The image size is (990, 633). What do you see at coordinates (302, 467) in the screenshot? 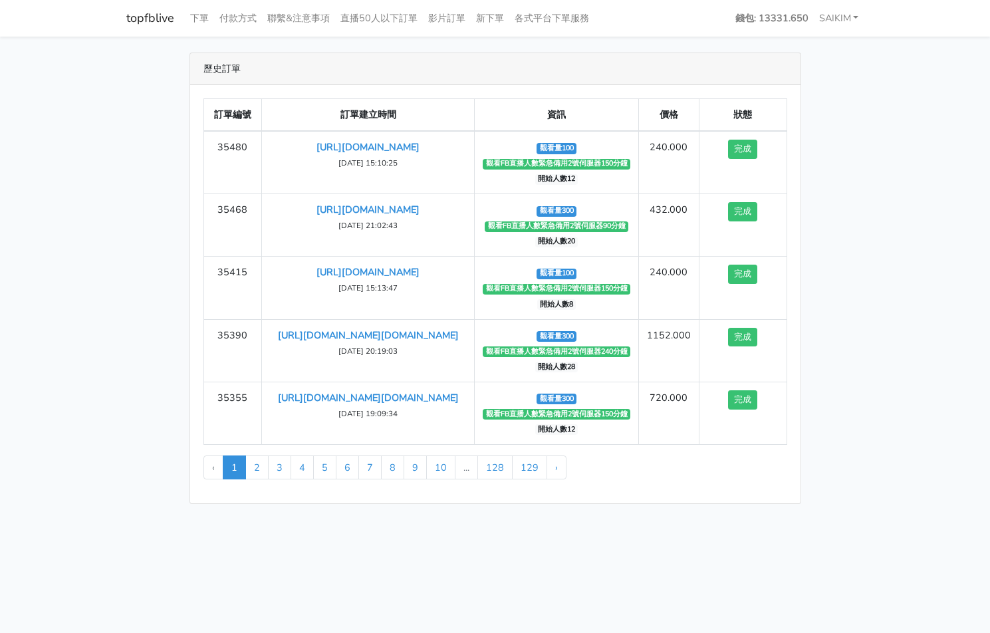
I see `a: 4` at bounding box center [302, 467].